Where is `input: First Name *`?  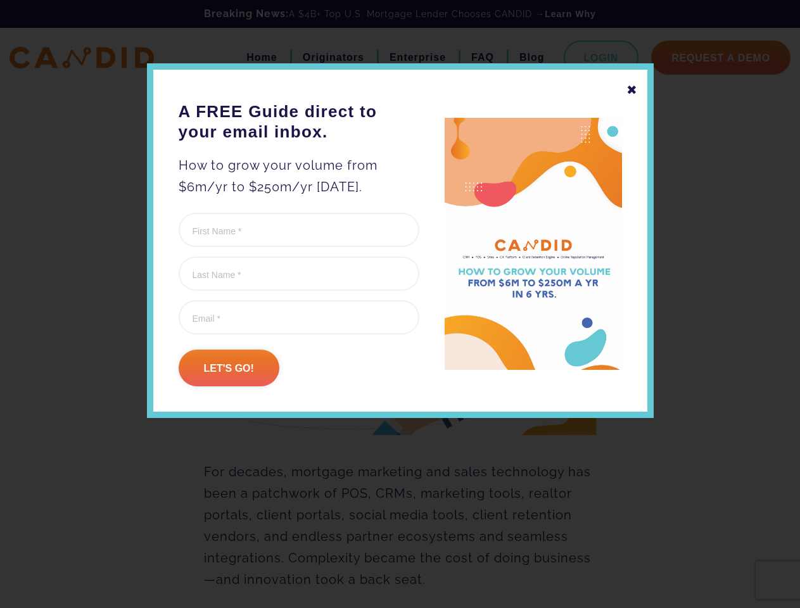
input: First Name * is located at coordinates (299, 230).